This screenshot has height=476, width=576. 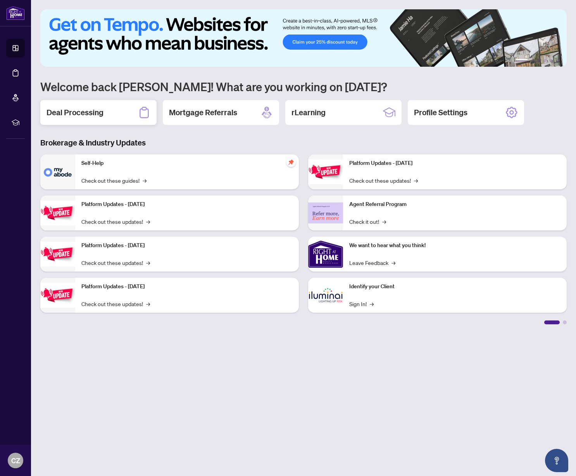 What do you see at coordinates (58, 172) in the screenshot?
I see `img: Self-Help` at bounding box center [58, 172].